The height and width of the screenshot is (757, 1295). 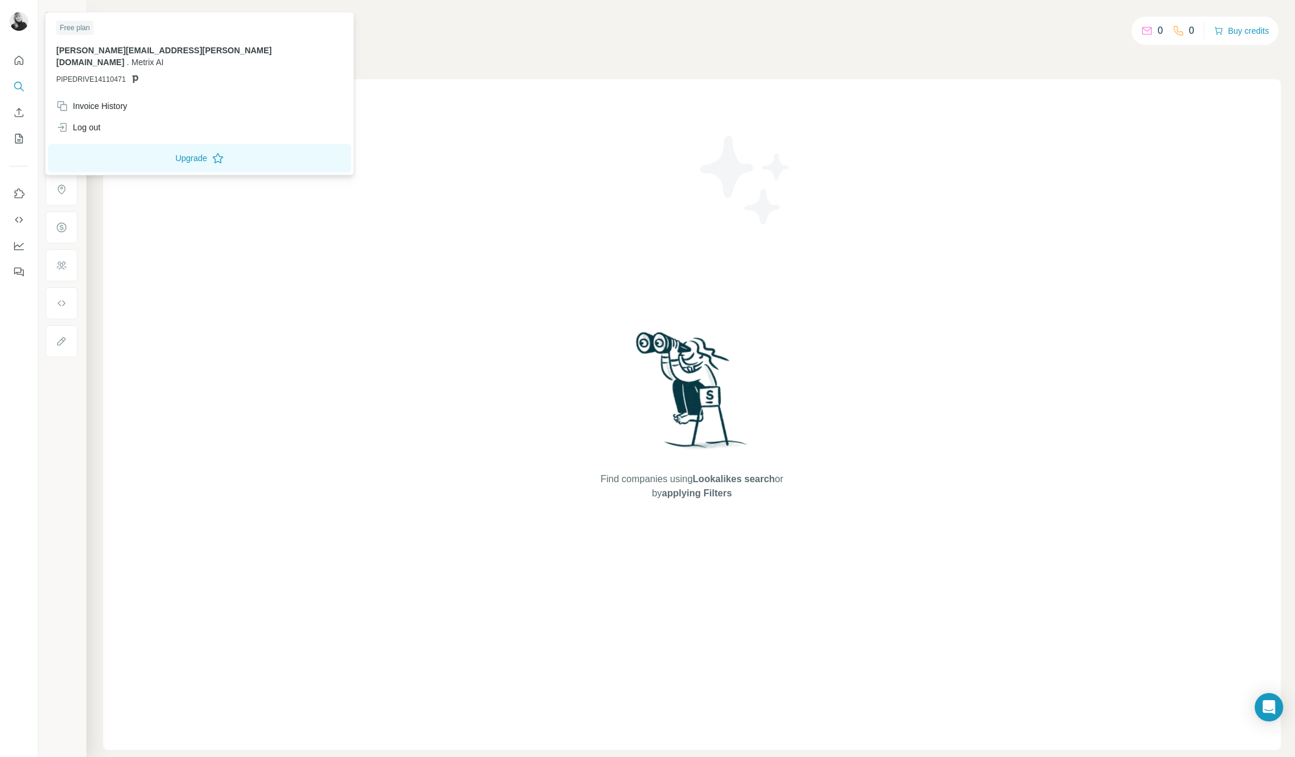 What do you see at coordinates (19, 272) in the screenshot?
I see `button: Feedback` at bounding box center [19, 272].